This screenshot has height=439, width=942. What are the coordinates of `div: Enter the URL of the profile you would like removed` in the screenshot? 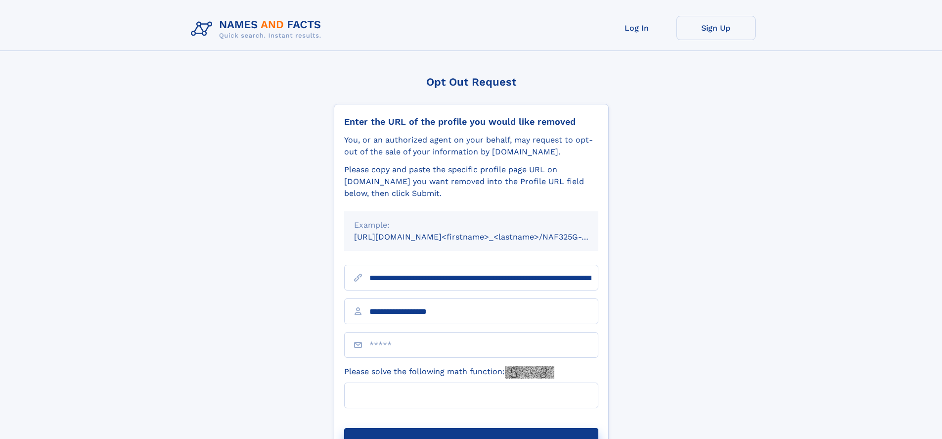 It's located at (471, 122).